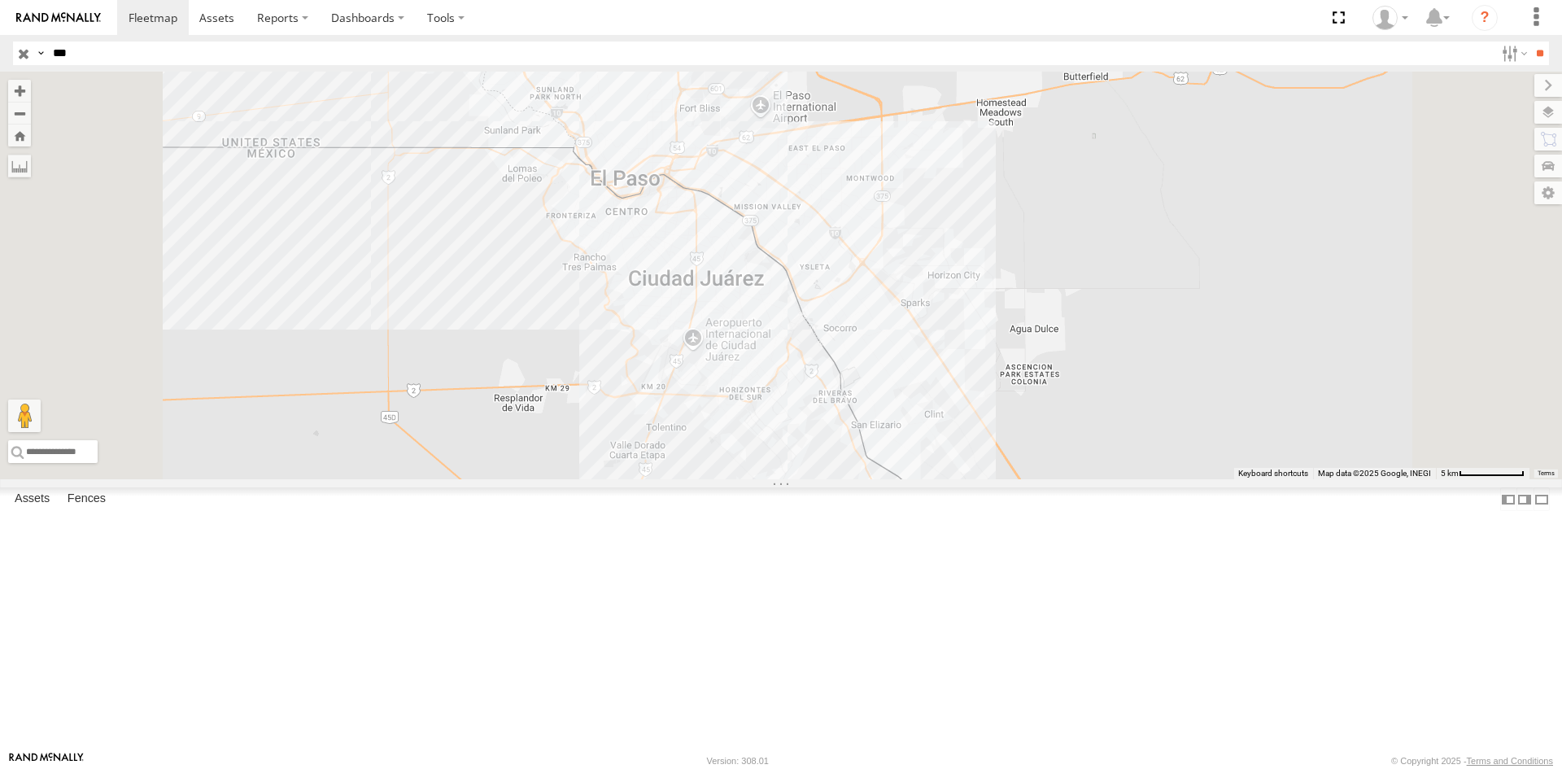 The image size is (1562, 769). What do you see at coordinates (20, 113) in the screenshot?
I see `button: Zoom out` at bounding box center [20, 113].